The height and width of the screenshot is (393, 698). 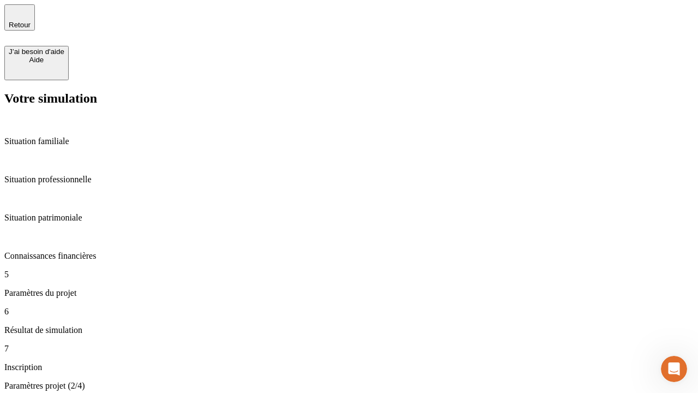 What do you see at coordinates (349, 311) in the screenshot?
I see `p: 6` at bounding box center [349, 311].